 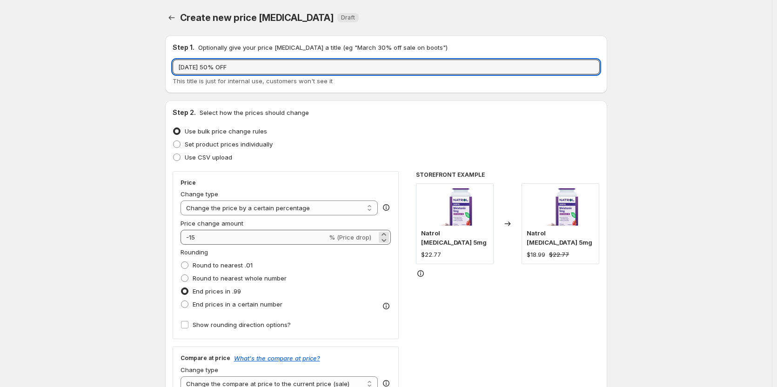 What do you see at coordinates (172, 18) in the screenshot?
I see `button: Price change jobs` at bounding box center [172, 18].